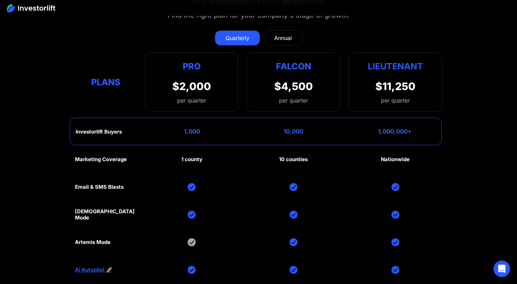 The image size is (517, 284). I want to click on div: Artemis Mode, so click(93, 242).